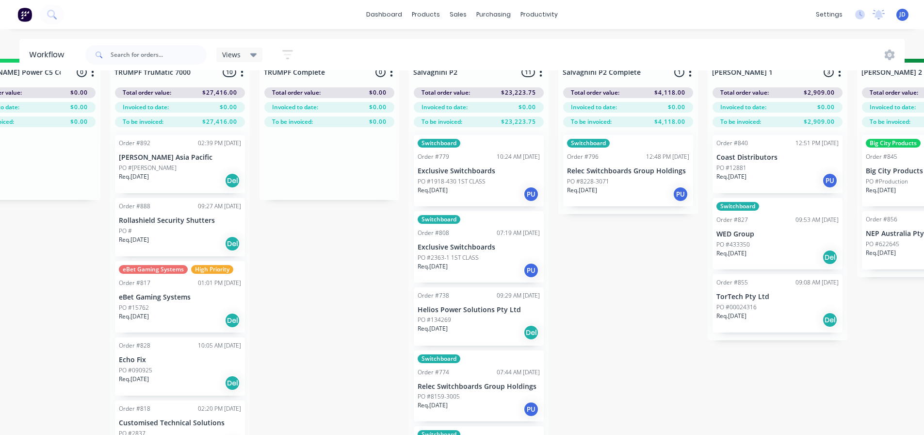 This screenshot has height=435, width=924. I want to click on div: productivity, so click(539, 15).